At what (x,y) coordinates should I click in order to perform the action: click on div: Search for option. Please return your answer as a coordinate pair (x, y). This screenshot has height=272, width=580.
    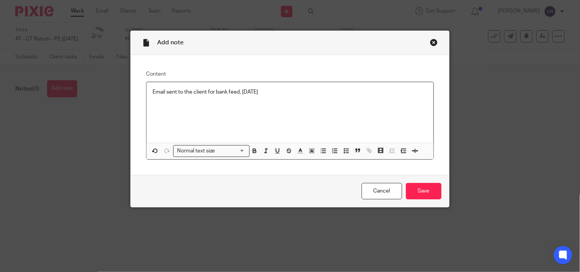
    Looking at the image, I should click on (211, 151).